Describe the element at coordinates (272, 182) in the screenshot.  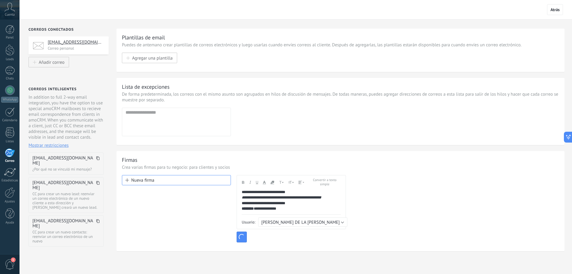
I see `span: Color de relleno` at that location.